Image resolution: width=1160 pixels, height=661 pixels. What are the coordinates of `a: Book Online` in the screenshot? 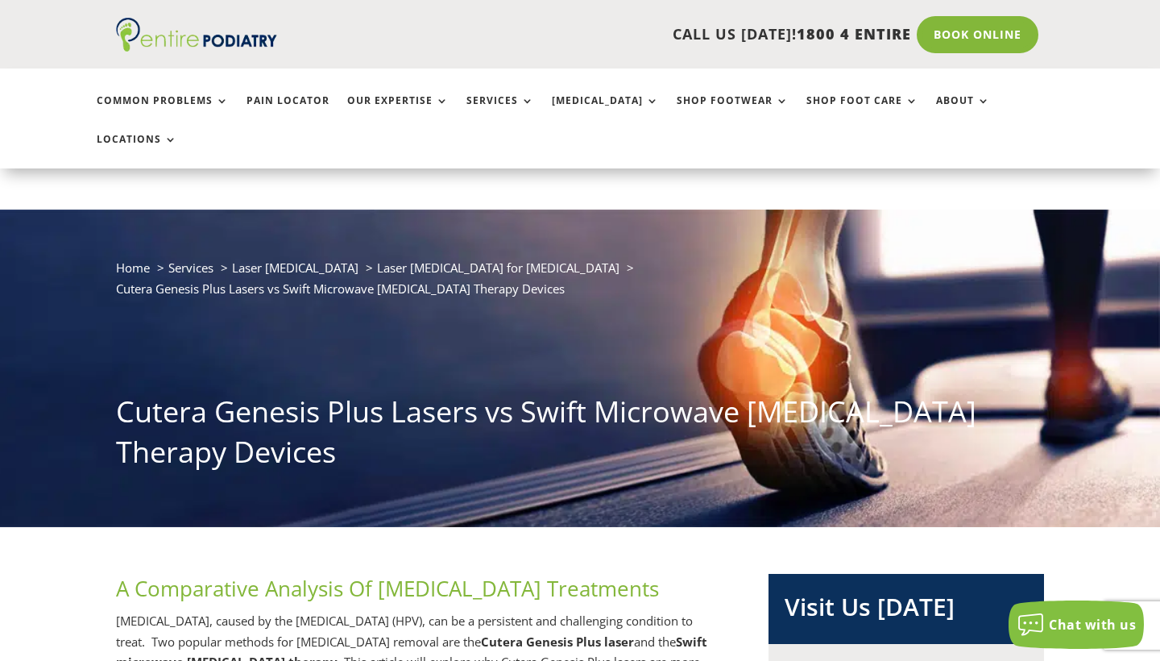 It's located at (978, 35).